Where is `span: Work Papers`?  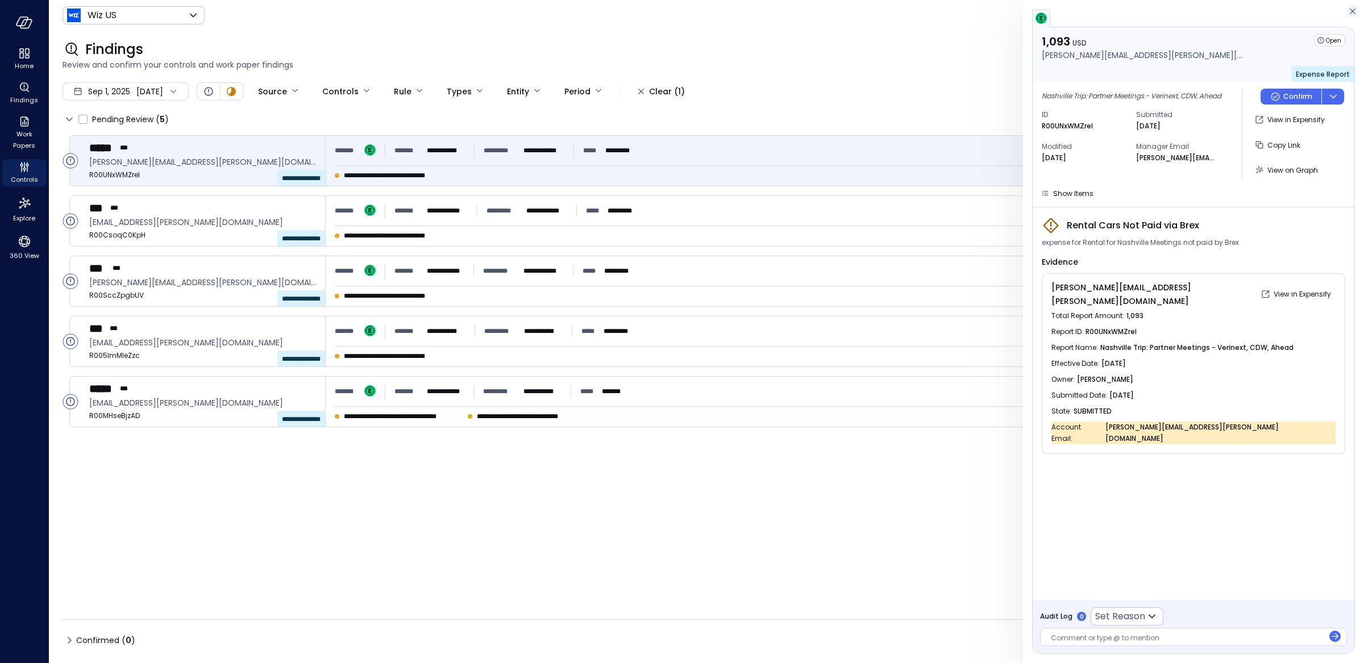
span: Work Papers is located at coordinates (24, 140).